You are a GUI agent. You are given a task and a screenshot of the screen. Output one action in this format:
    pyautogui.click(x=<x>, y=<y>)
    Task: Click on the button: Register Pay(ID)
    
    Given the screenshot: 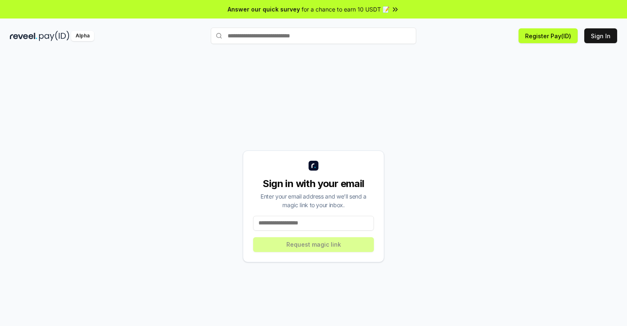 What is the action you would take?
    pyautogui.click(x=548, y=36)
    